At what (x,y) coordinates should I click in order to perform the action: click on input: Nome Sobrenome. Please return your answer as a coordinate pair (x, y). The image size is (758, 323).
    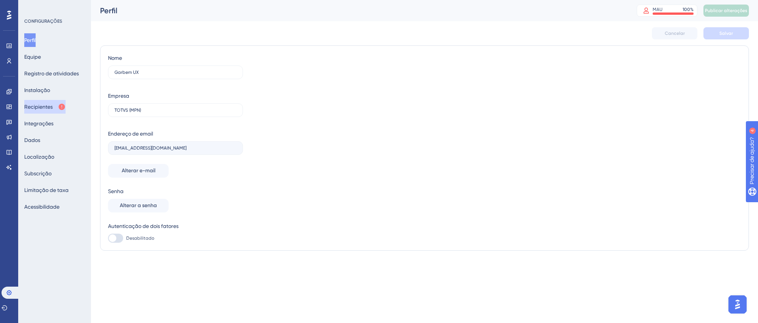
    Looking at the image, I should click on (175, 72).